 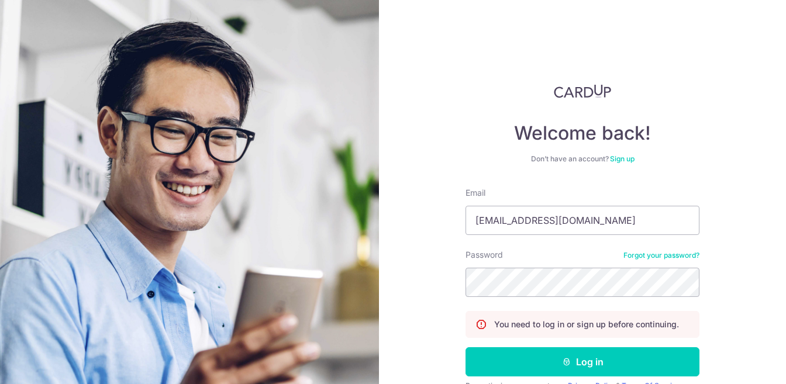 What do you see at coordinates (586, 324) in the screenshot?
I see `p: You need to log in or sign up before continuing.` at bounding box center [586, 324].